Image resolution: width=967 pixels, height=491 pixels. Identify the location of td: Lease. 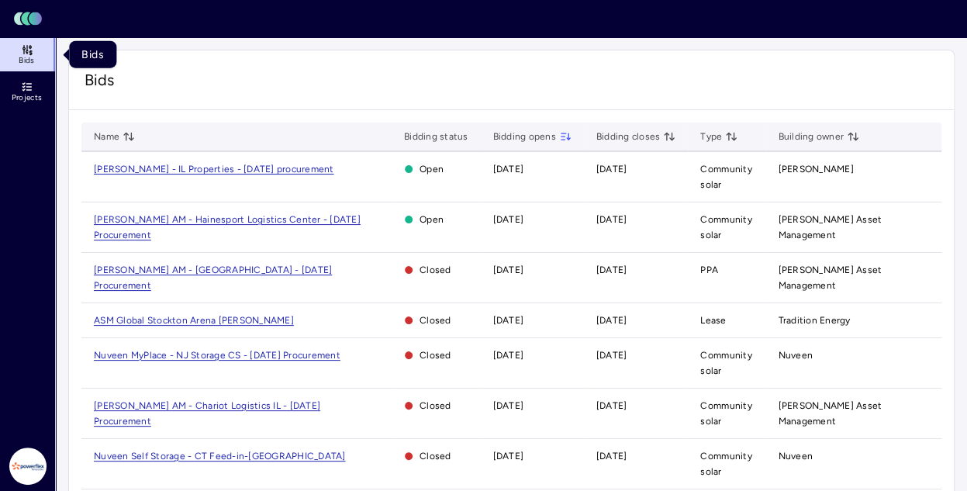
(727, 320).